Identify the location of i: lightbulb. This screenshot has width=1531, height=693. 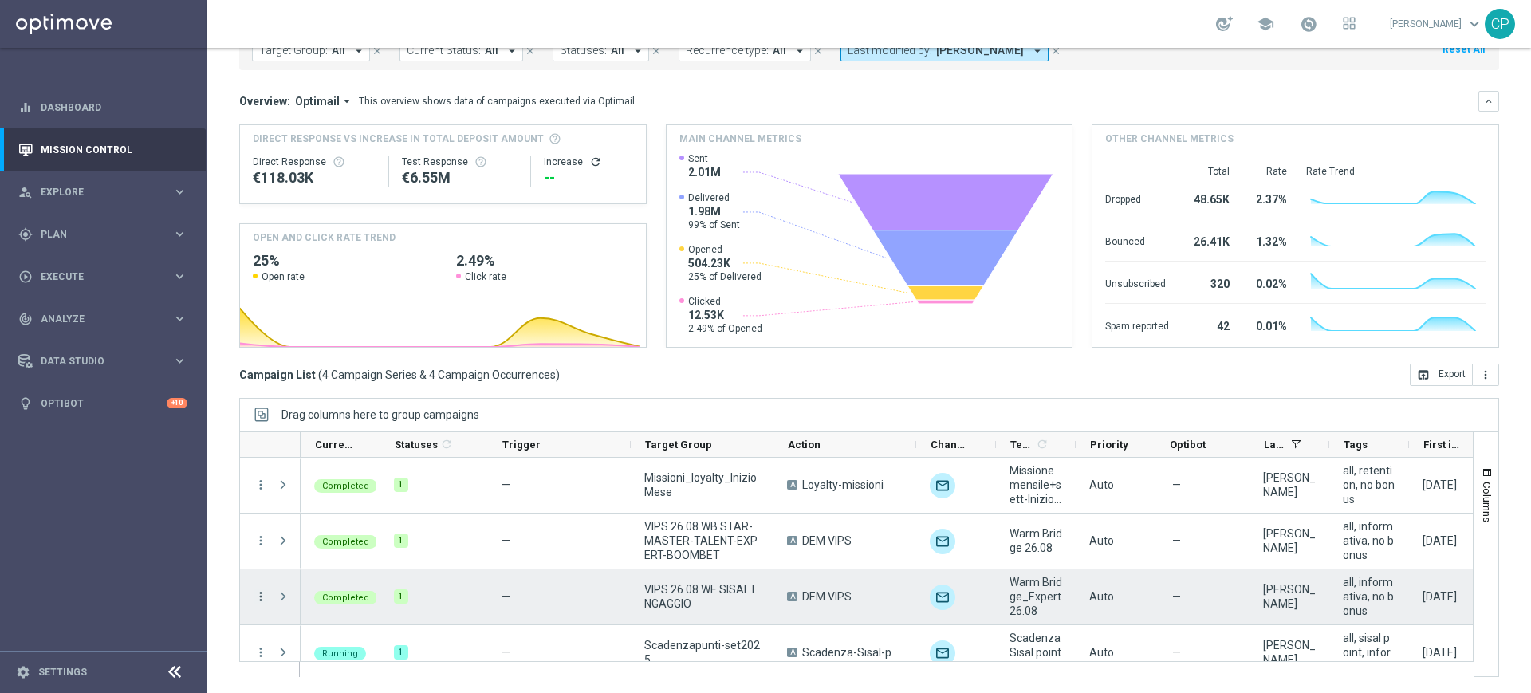
(26, 403).